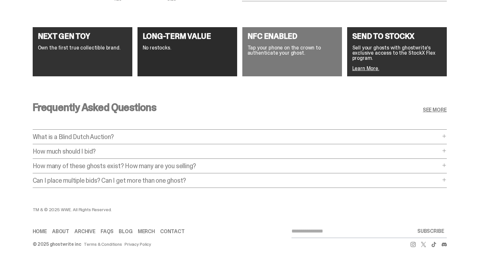 The image size is (484, 260). I want to click on a: Contact, so click(172, 231).